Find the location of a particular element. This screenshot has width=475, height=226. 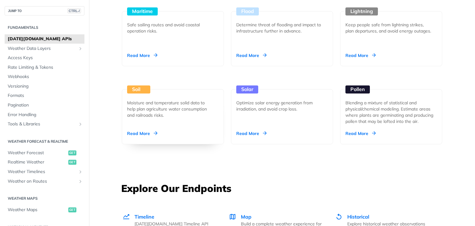

span: Webhooks is located at coordinates (45, 77).